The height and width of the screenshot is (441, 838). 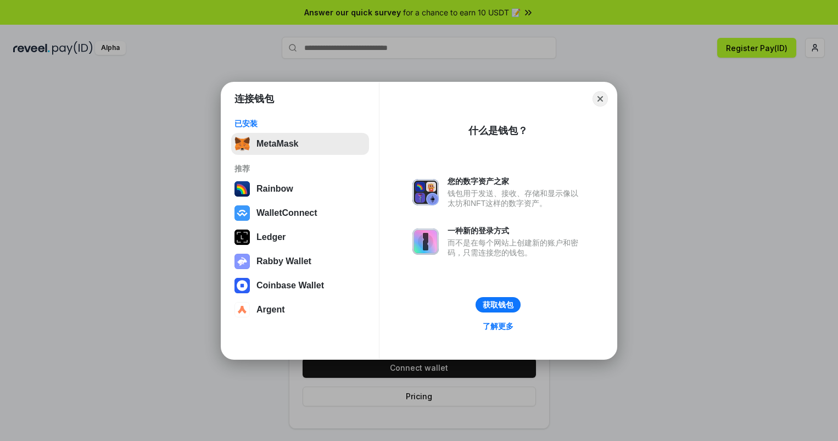 I want to click on button: MetaMask, so click(x=300, y=144).